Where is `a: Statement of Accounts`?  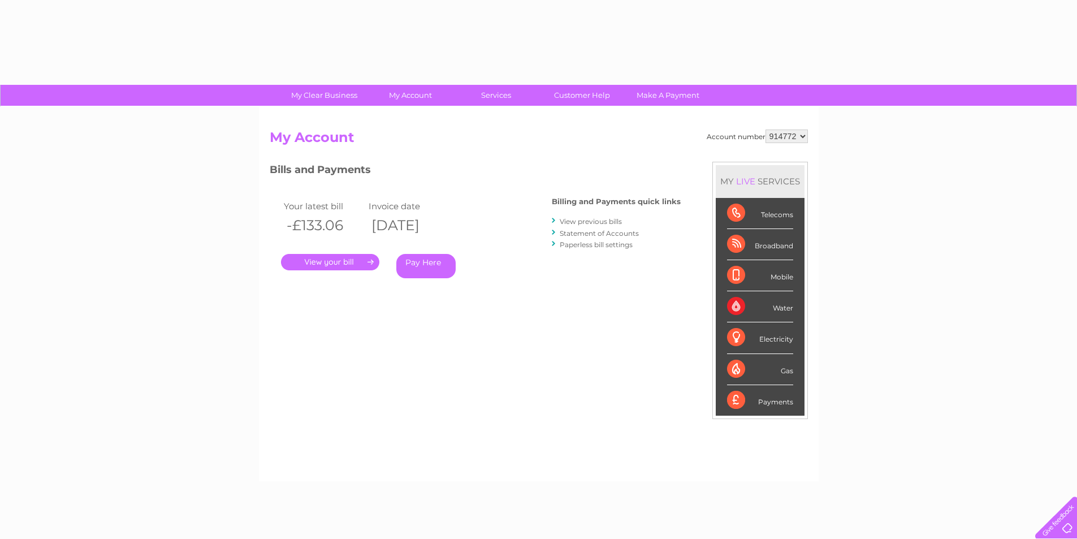
a: Statement of Accounts is located at coordinates (599, 233).